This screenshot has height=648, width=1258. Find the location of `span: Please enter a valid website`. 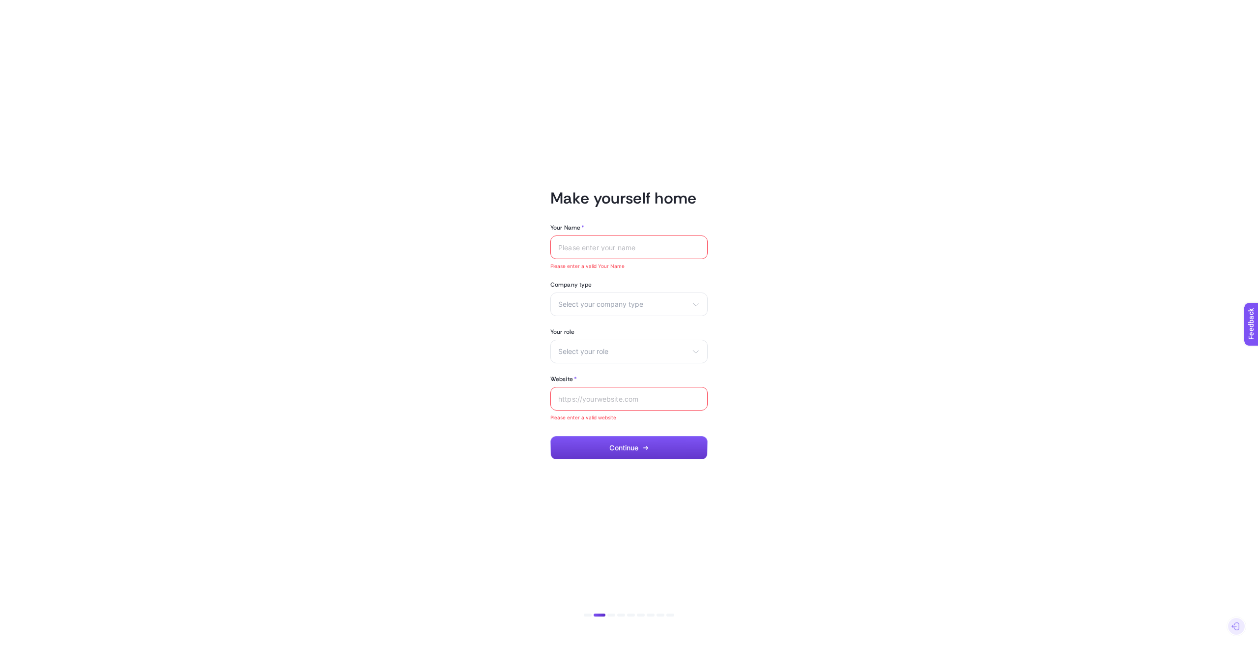

span: Please enter a valid website is located at coordinates (629, 417).